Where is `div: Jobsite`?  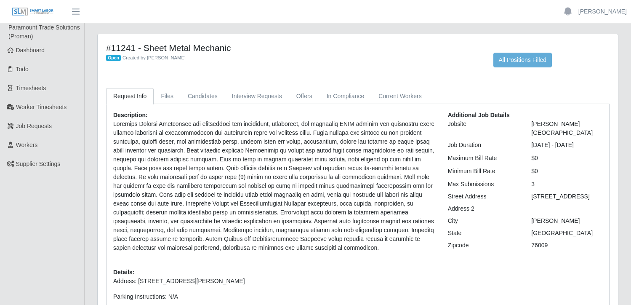 div: Jobsite is located at coordinates (483, 128).